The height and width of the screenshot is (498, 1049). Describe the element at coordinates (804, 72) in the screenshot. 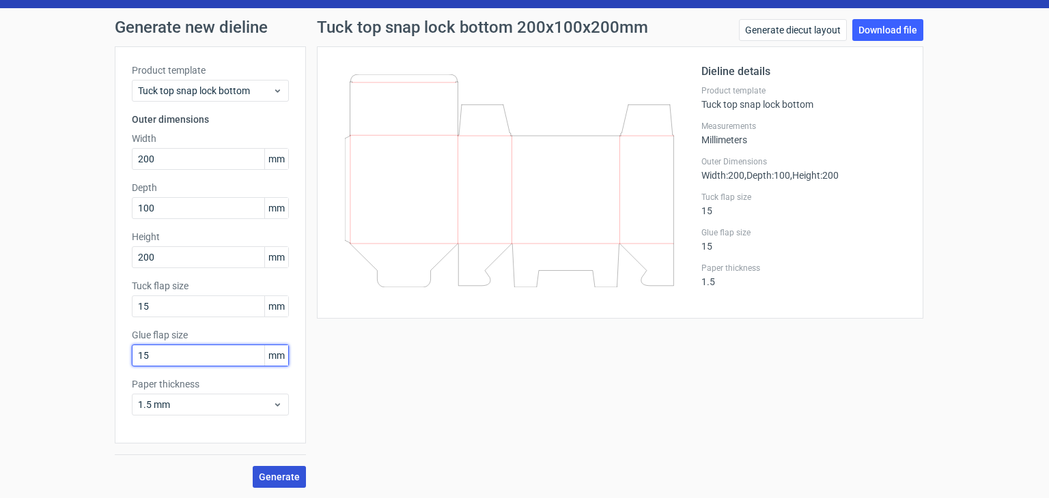

I see `h2: Dieline details` at that location.